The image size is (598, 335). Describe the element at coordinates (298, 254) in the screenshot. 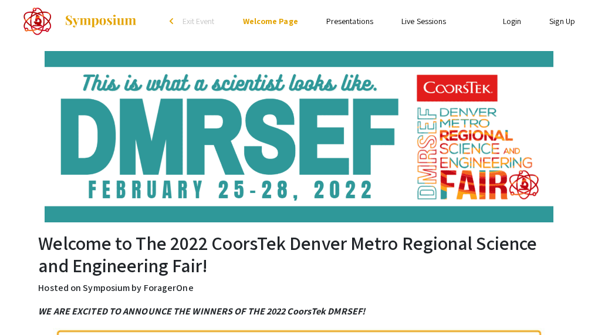

I see `h2: Welcome to The 2022 CoorsTek Denver Metro Regional Science and Engineering Fair!` at that location.